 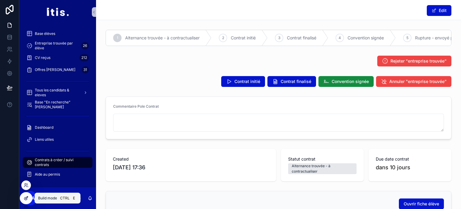 I want to click on span: Contrats à créer / suivi contrats, so click(x=61, y=162).